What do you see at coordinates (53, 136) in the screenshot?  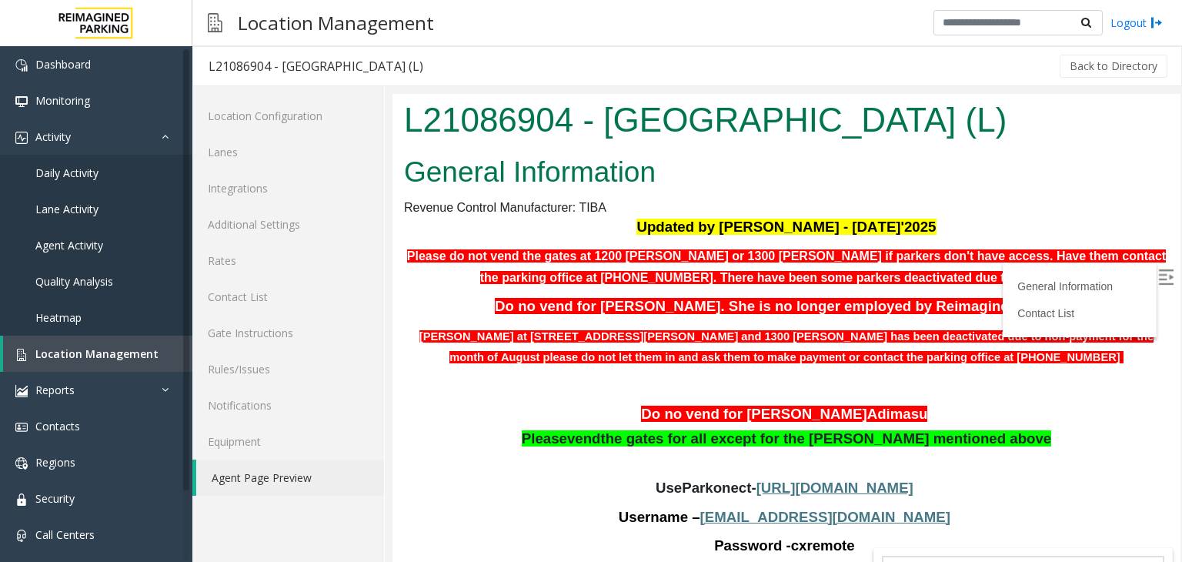 I see `span: Activity` at bounding box center [53, 136].